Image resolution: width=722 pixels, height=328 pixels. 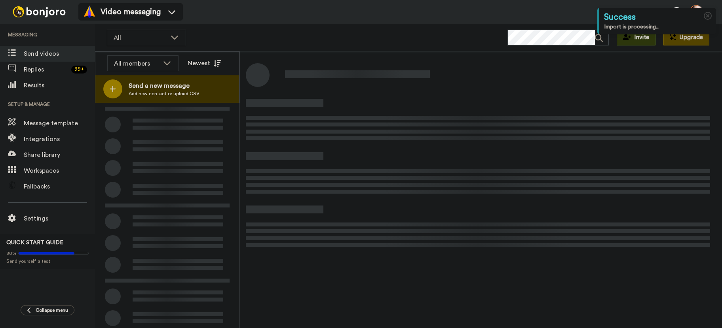 What do you see at coordinates (140, 38) in the screenshot?
I see `span: All` at bounding box center [140, 38].